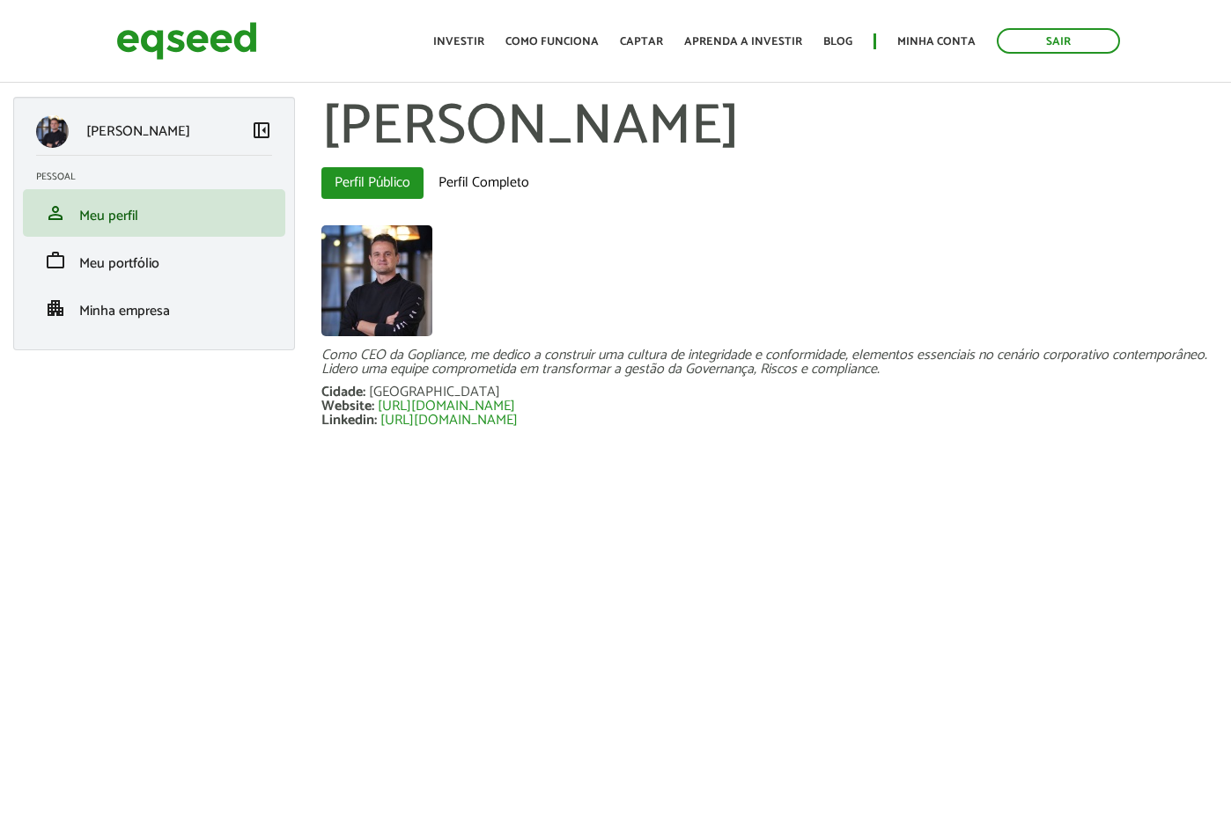  I want to click on img: EqSeed, so click(187, 41).